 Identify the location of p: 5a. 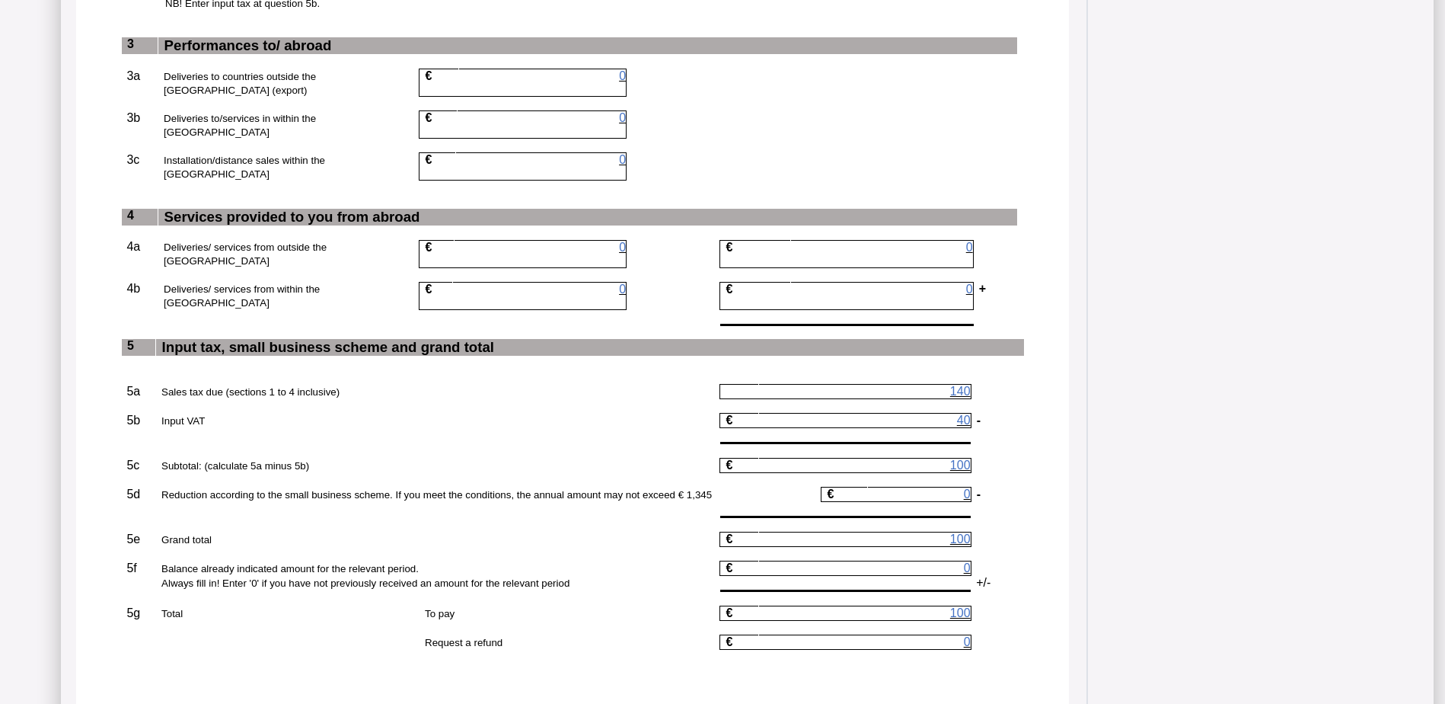
(138, 391).